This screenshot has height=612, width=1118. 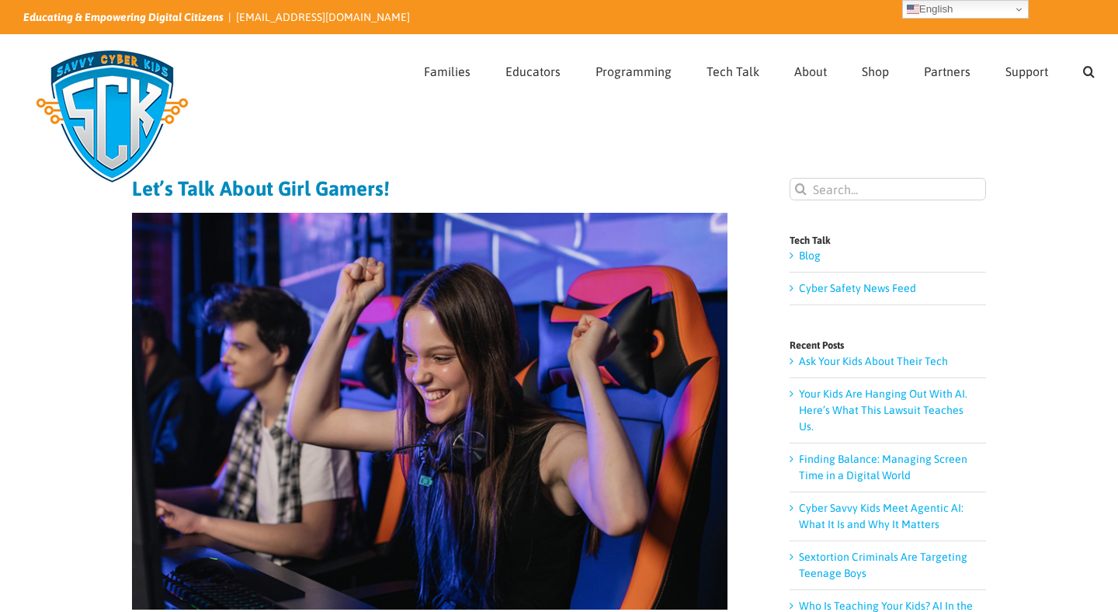 What do you see at coordinates (733, 69) in the screenshot?
I see `a: Tech Talk` at bounding box center [733, 69].